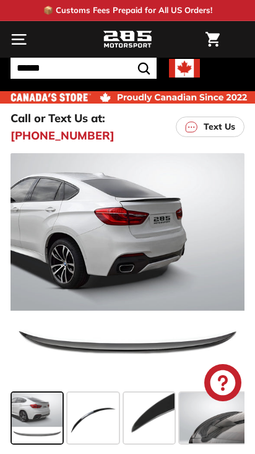 The height and width of the screenshot is (454, 255). What do you see at coordinates (84, 68) in the screenshot?
I see `input: Search` at bounding box center [84, 68].